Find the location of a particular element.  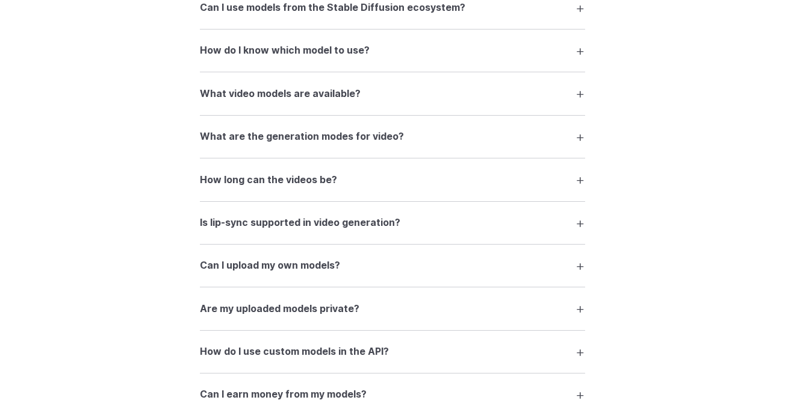

summary: How long can the videos be? is located at coordinates (393, 179).